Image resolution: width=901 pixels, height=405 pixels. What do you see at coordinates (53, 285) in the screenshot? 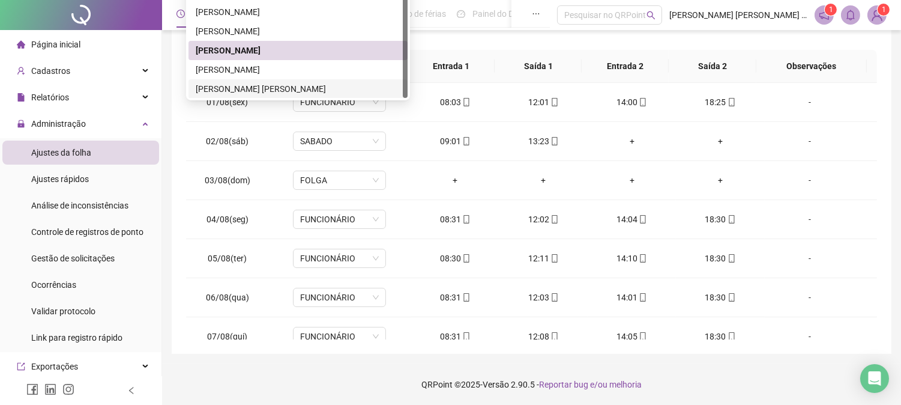
I see `span: Ocorrências` at bounding box center [53, 285].